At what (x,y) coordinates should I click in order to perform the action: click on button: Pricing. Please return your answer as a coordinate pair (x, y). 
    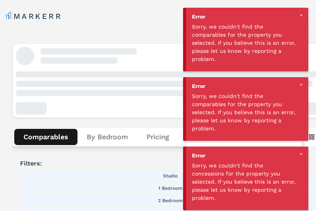
    Looking at the image, I should click on (158, 137).